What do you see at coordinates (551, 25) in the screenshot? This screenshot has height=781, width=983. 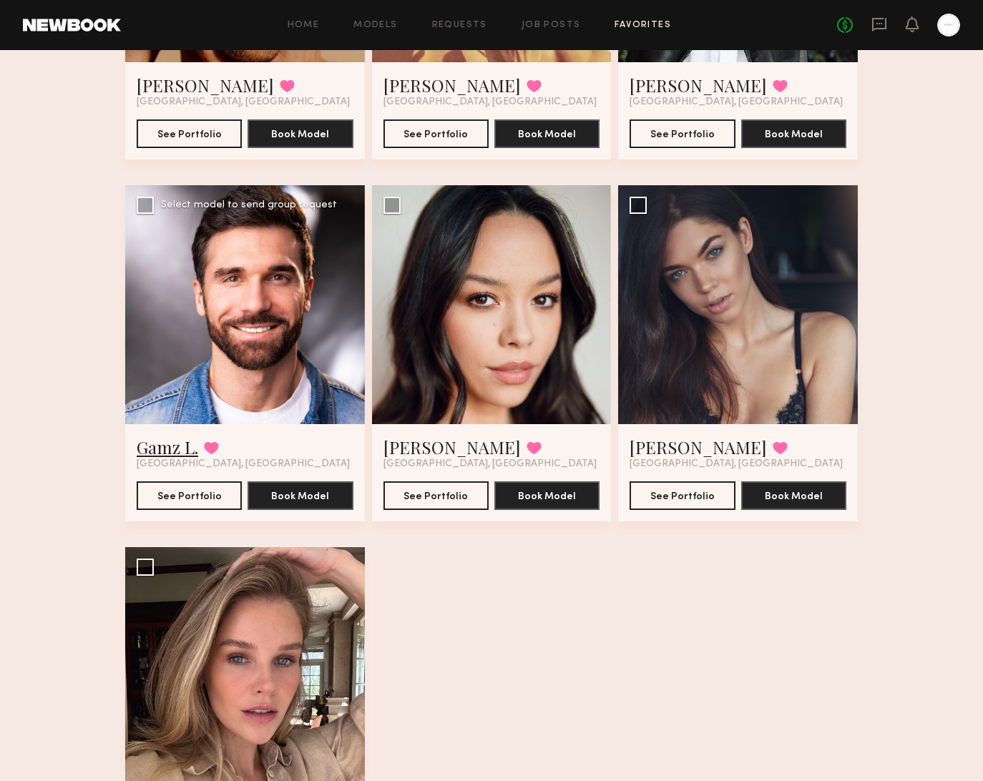 I see `a: Job Posts` at bounding box center [551, 25].